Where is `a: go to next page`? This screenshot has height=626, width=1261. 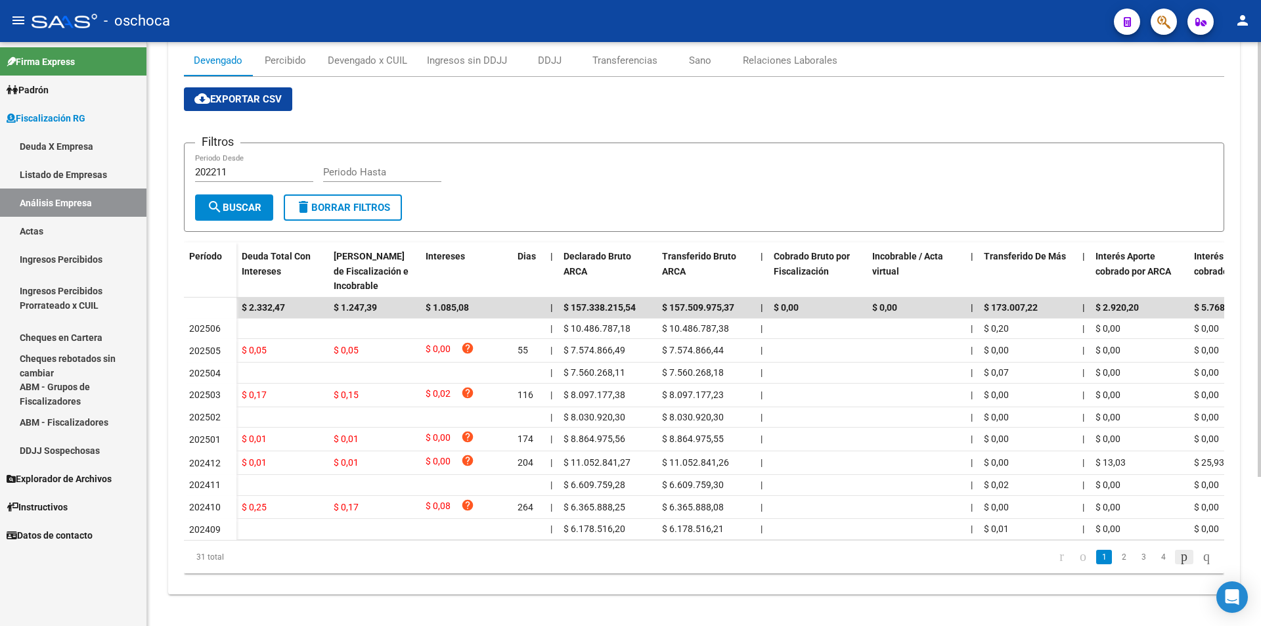 a: go to next page is located at coordinates (1184, 557).